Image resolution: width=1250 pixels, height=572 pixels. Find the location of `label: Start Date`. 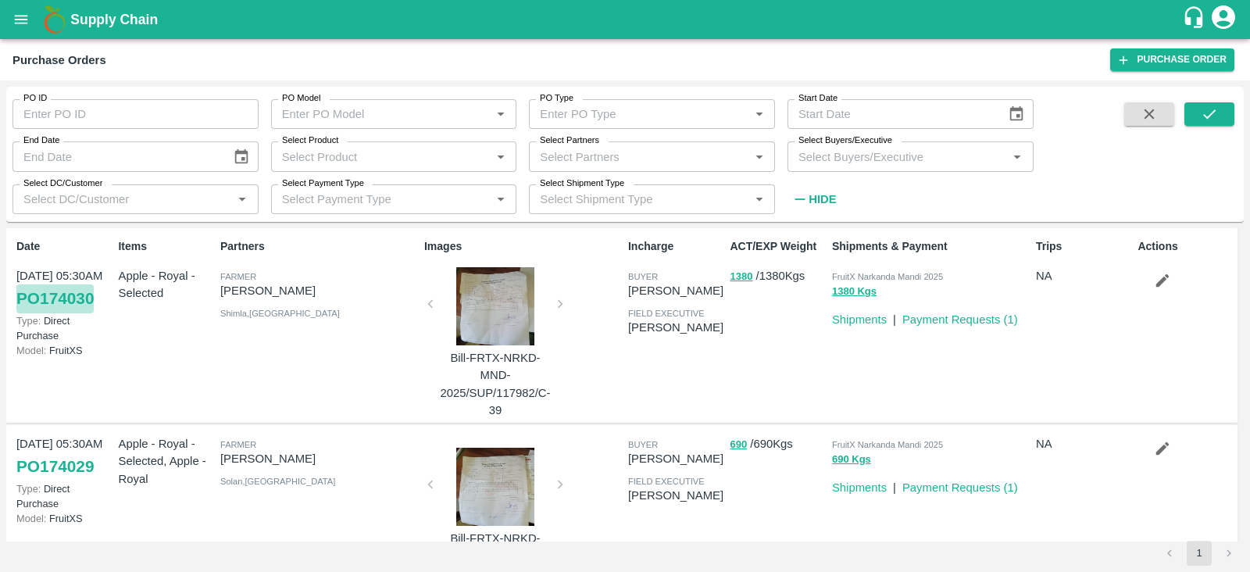

label: Start Date is located at coordinates (818, 98).